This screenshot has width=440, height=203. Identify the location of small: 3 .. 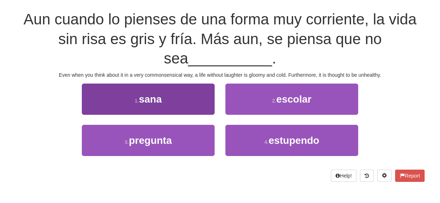
(127, 142).